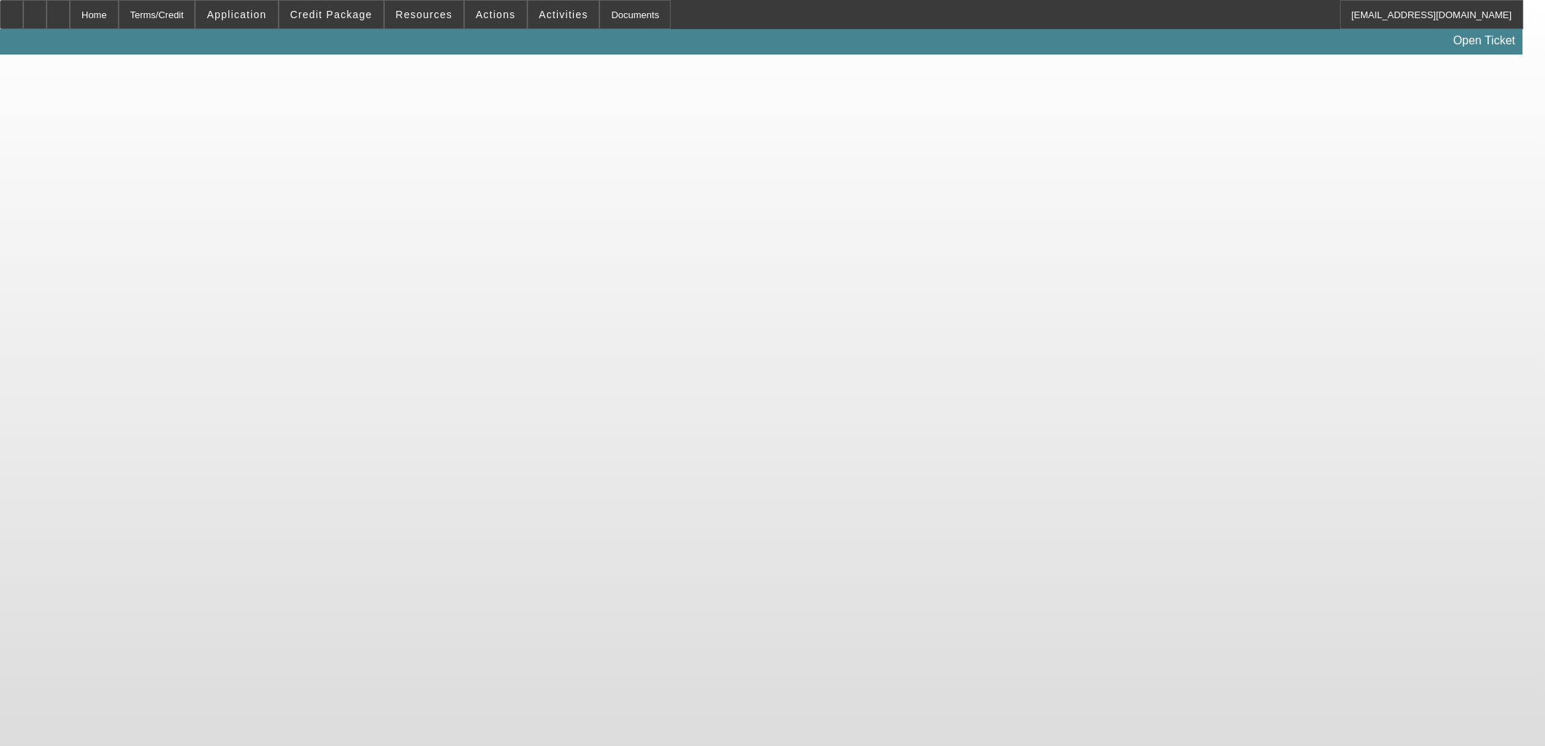  Describe the element at coordinates (564, 15) in the screenshot. I see `span: Activities` at that location.